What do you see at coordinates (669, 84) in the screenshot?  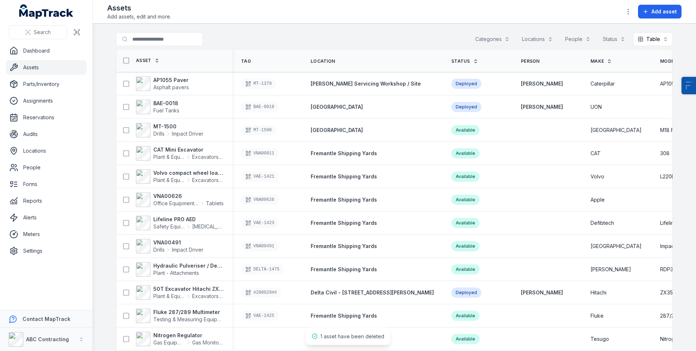 I see `span: AP1055` at bounding box center [669, 84].